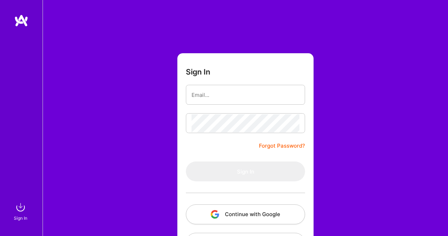 The width and height of the screenshot is (448, 236). Describe the element at coordinates (215, 214) in the screenshot. I see `img: icon` at that location.